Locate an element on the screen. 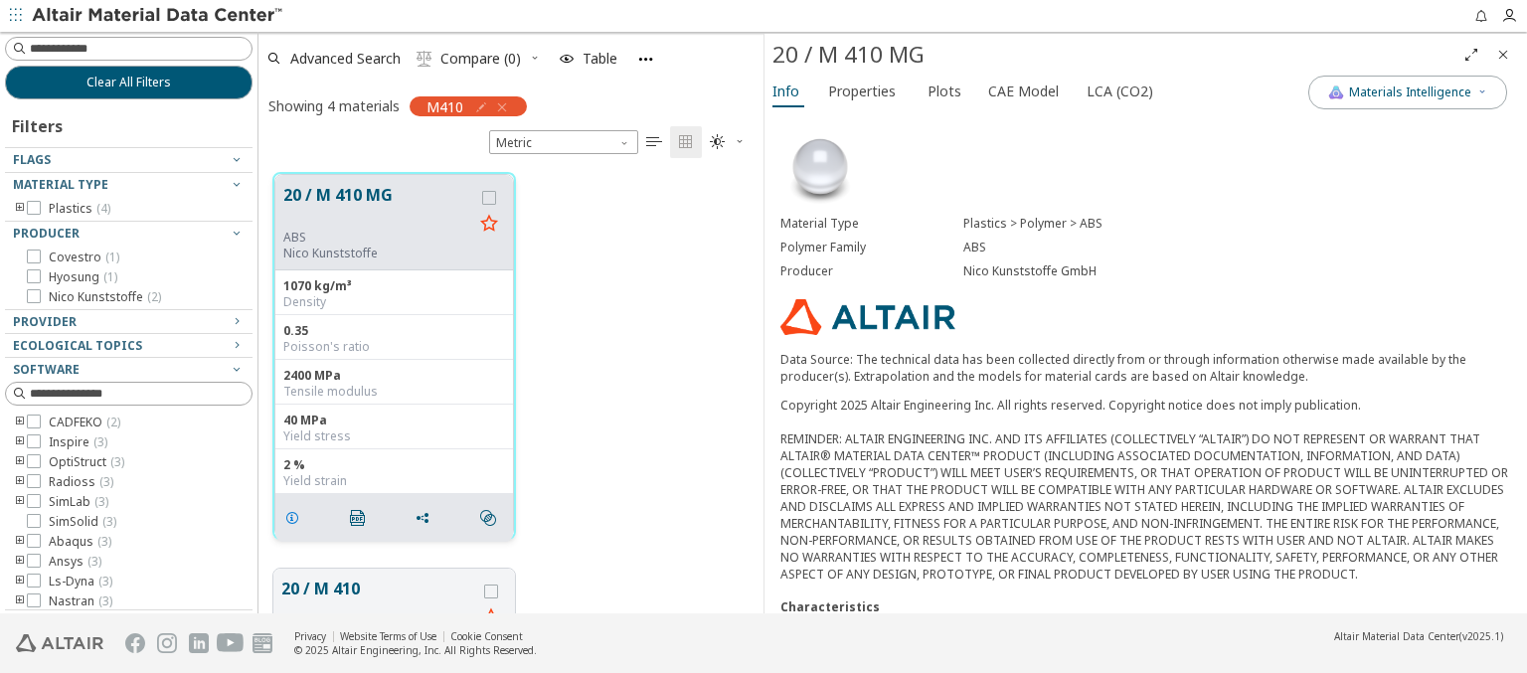 Image resolution: width=1527 pixels, height=673 pixels. img: Logo - Provider is located at coordinates (868, 317).